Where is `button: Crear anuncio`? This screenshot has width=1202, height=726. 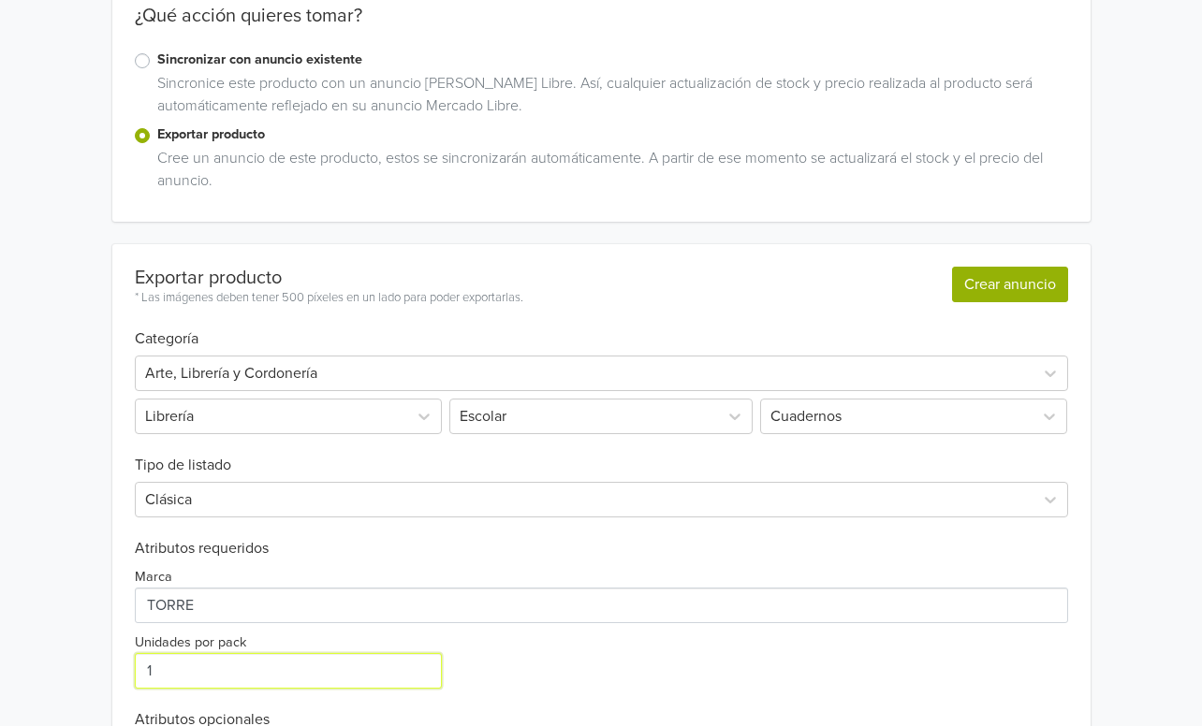
button: Crear anuncio is located at coordinates (1010, 285).